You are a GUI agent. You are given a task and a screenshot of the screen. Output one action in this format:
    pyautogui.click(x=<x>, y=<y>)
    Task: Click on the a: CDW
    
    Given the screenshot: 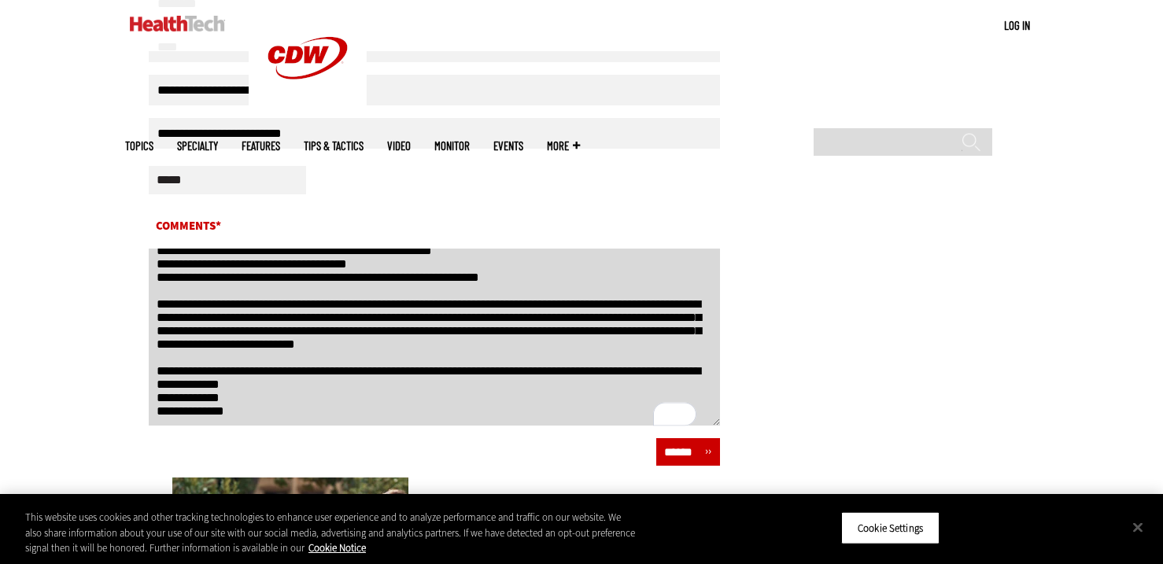 What is the action you would take?
    pyautogui.click(x=308, y=112)
    